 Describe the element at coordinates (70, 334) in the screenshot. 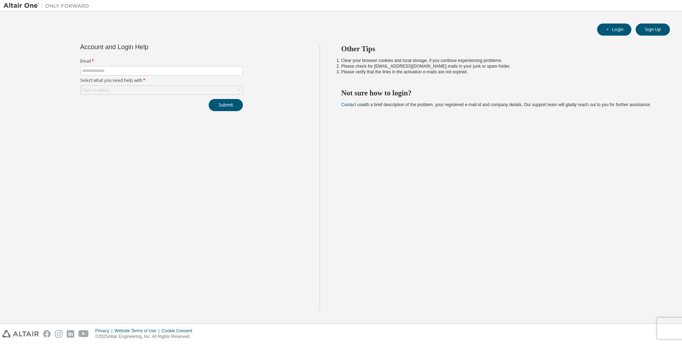

I see `img: linkedin.svg` at that location.